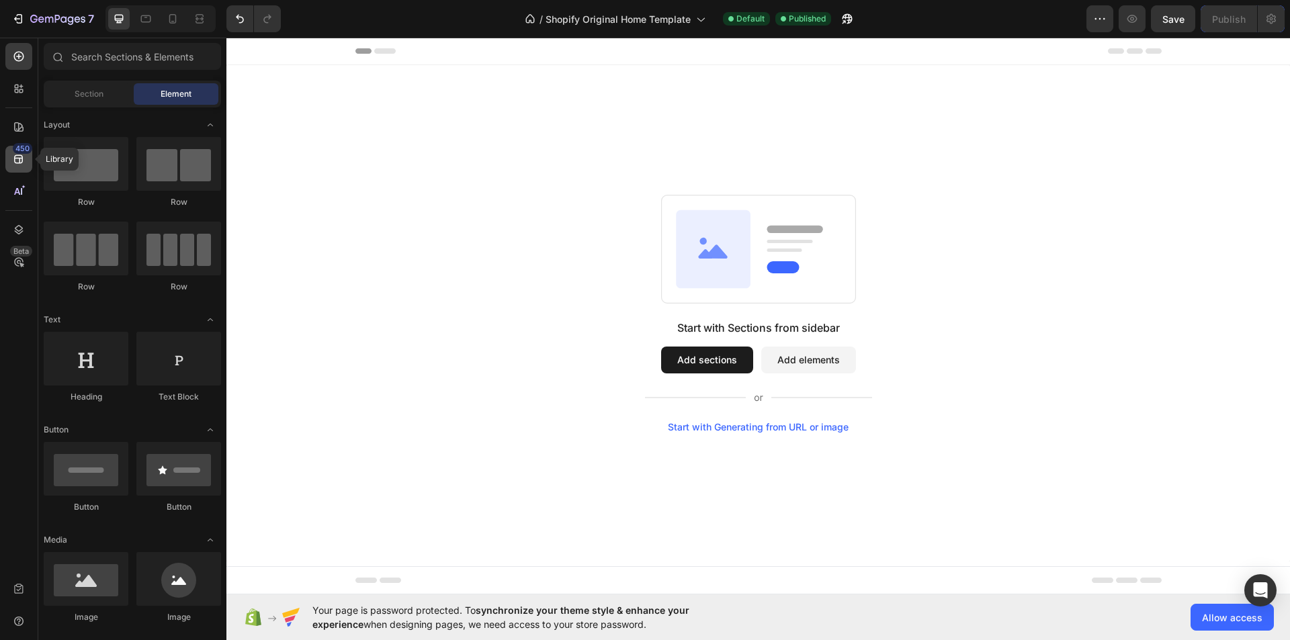 This screenshot has width=1290, height=640. I want to click on div: Text Block, so click(179, 397).